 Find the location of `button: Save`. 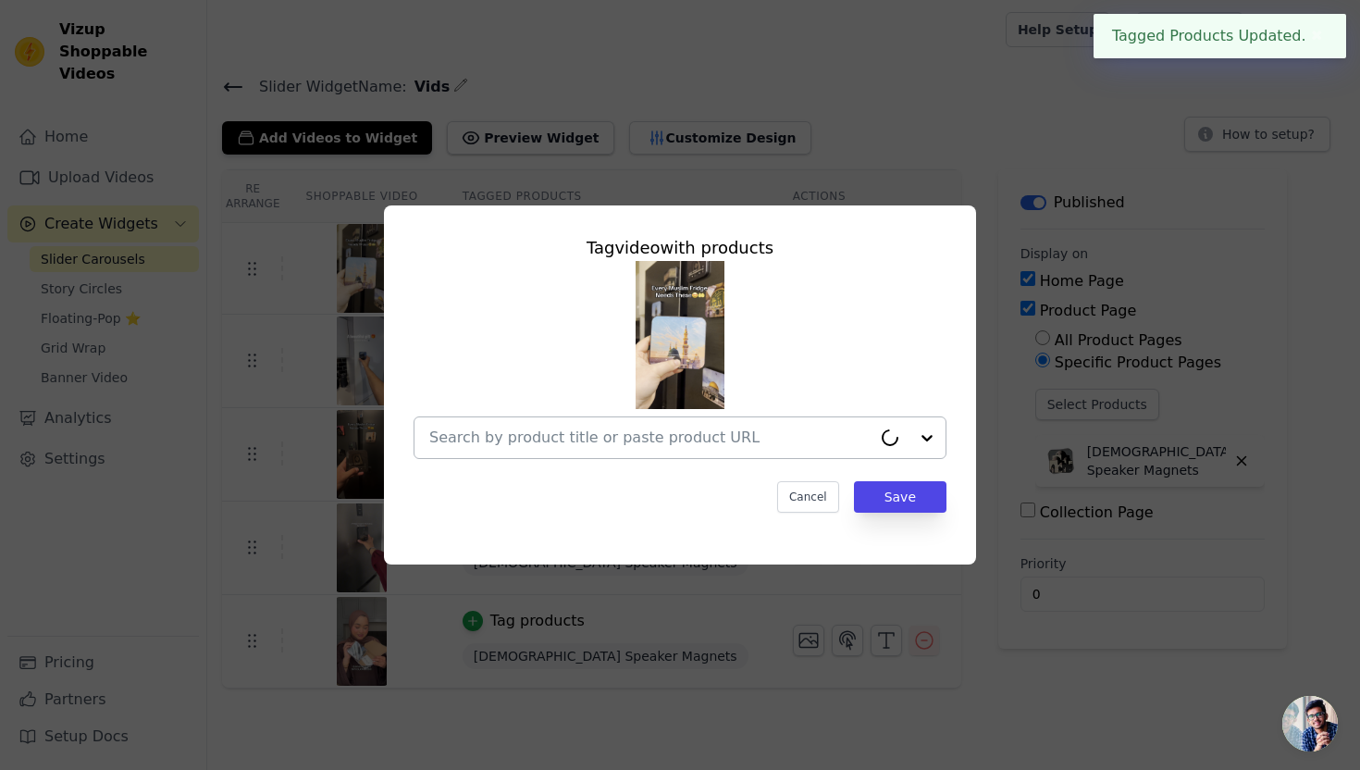

button: Save is located at coordinates (900, 497).